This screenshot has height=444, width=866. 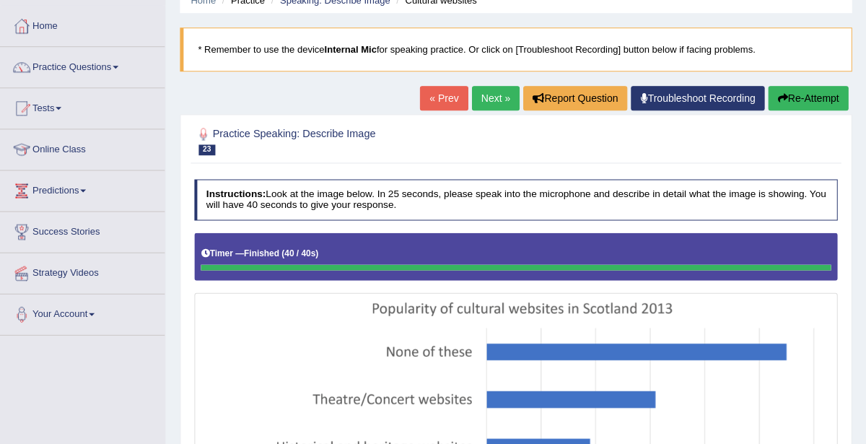 I want to click on a: Home, so click(x=83, y=24).